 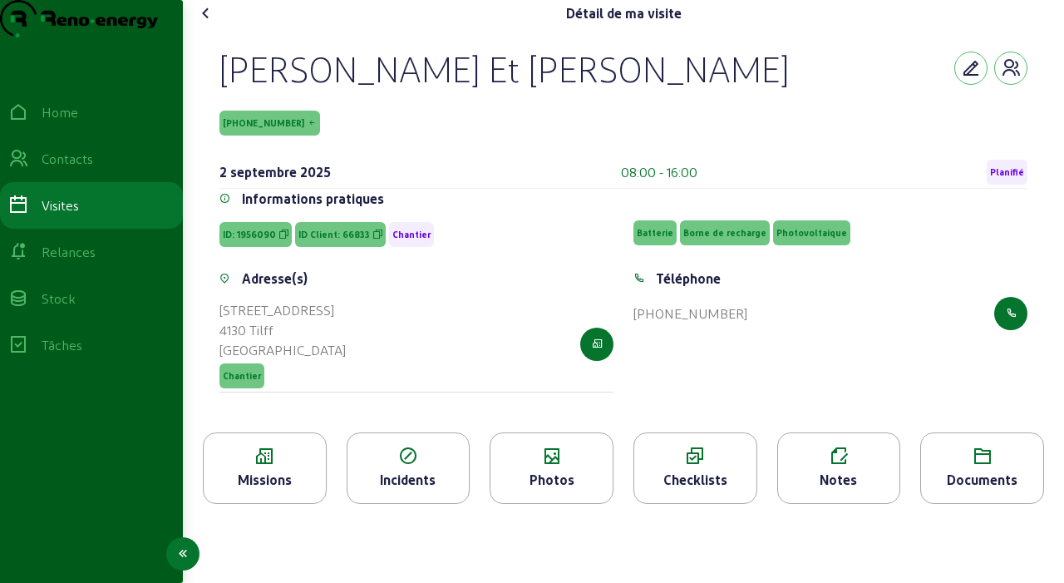 I want to click on div: Missions, so click(x=264, y=480).